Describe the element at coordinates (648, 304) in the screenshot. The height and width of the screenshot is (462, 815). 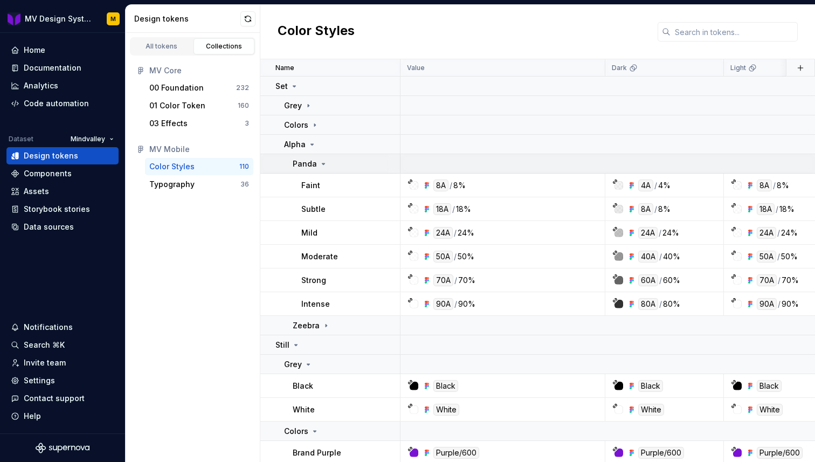
I see `div: 80A` at that location.